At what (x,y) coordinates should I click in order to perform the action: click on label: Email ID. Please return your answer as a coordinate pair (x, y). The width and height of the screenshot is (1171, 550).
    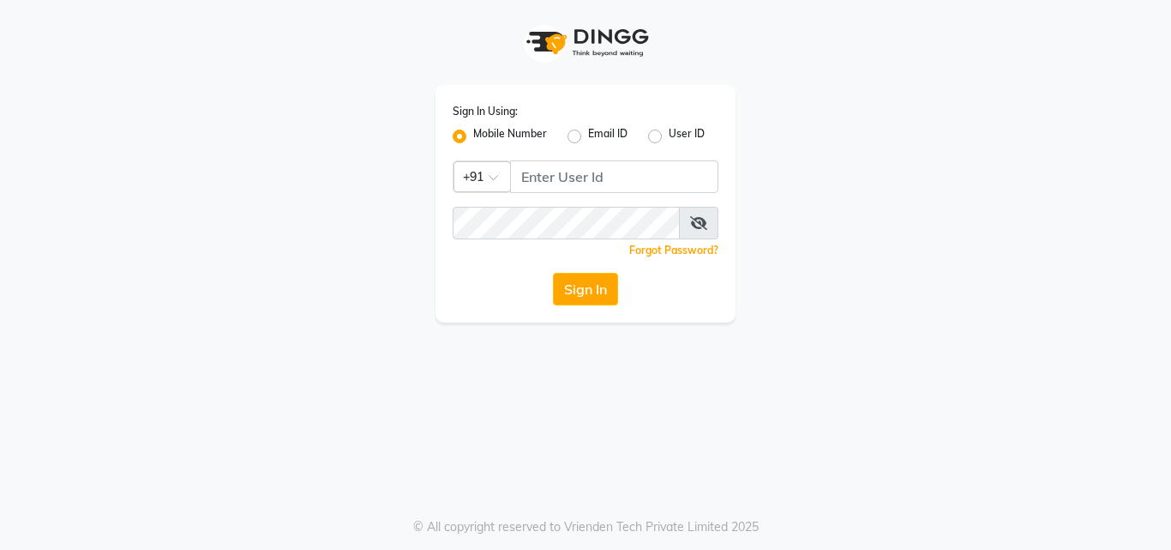
    Looking at the image, I should click on (608, 136).